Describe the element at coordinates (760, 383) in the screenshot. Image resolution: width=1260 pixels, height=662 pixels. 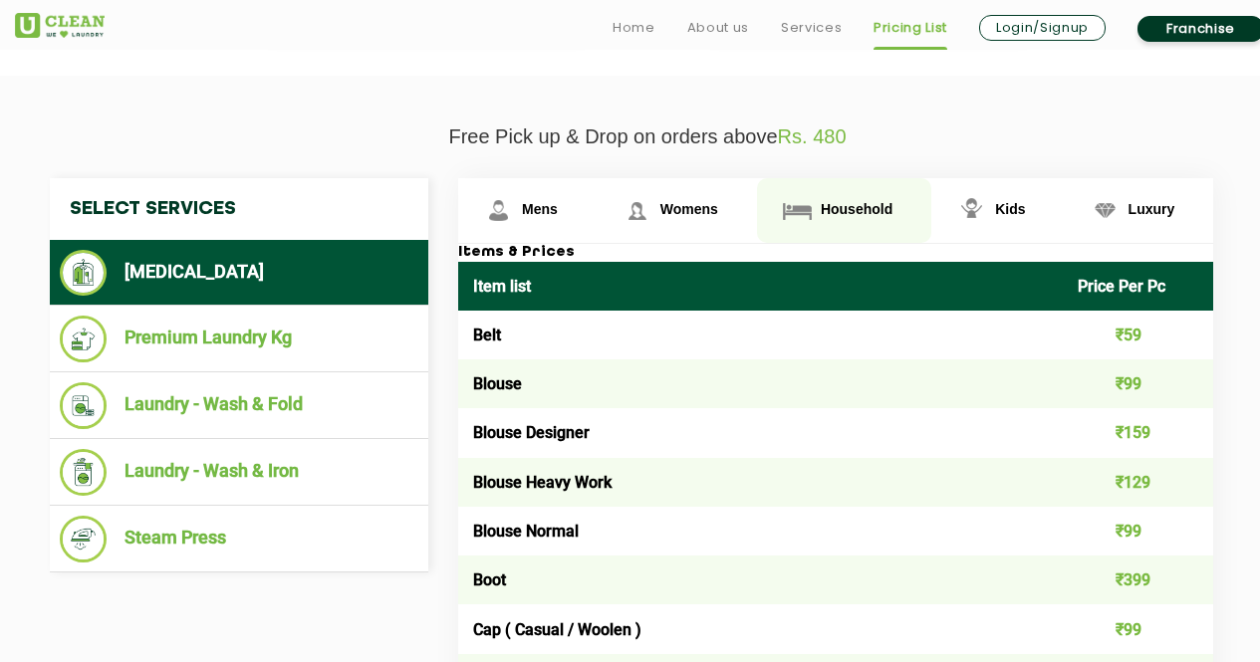
I see `td: Blouse` at that location.